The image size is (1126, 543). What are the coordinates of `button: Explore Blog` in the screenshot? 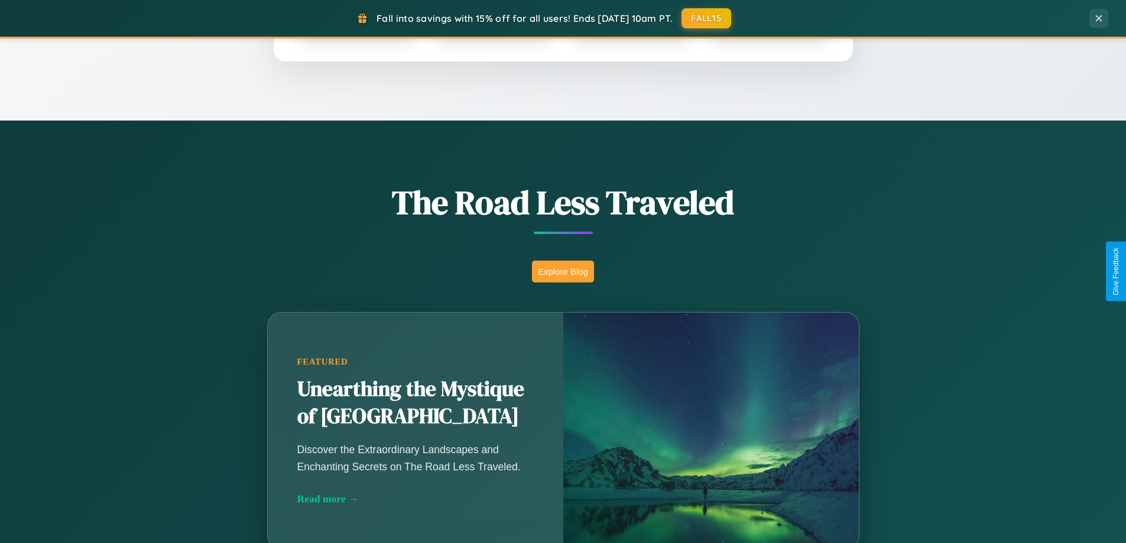 It's located at (563, 271).